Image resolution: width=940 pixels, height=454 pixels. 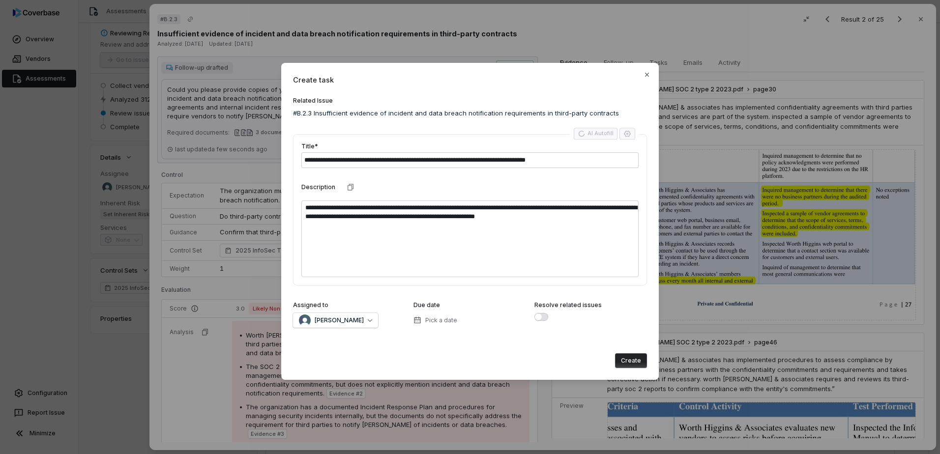 I want to click on span: #B.2.3 Insufficient evidence of incident and data breach notification requirements in third-party..., so click(x=456, y=114).